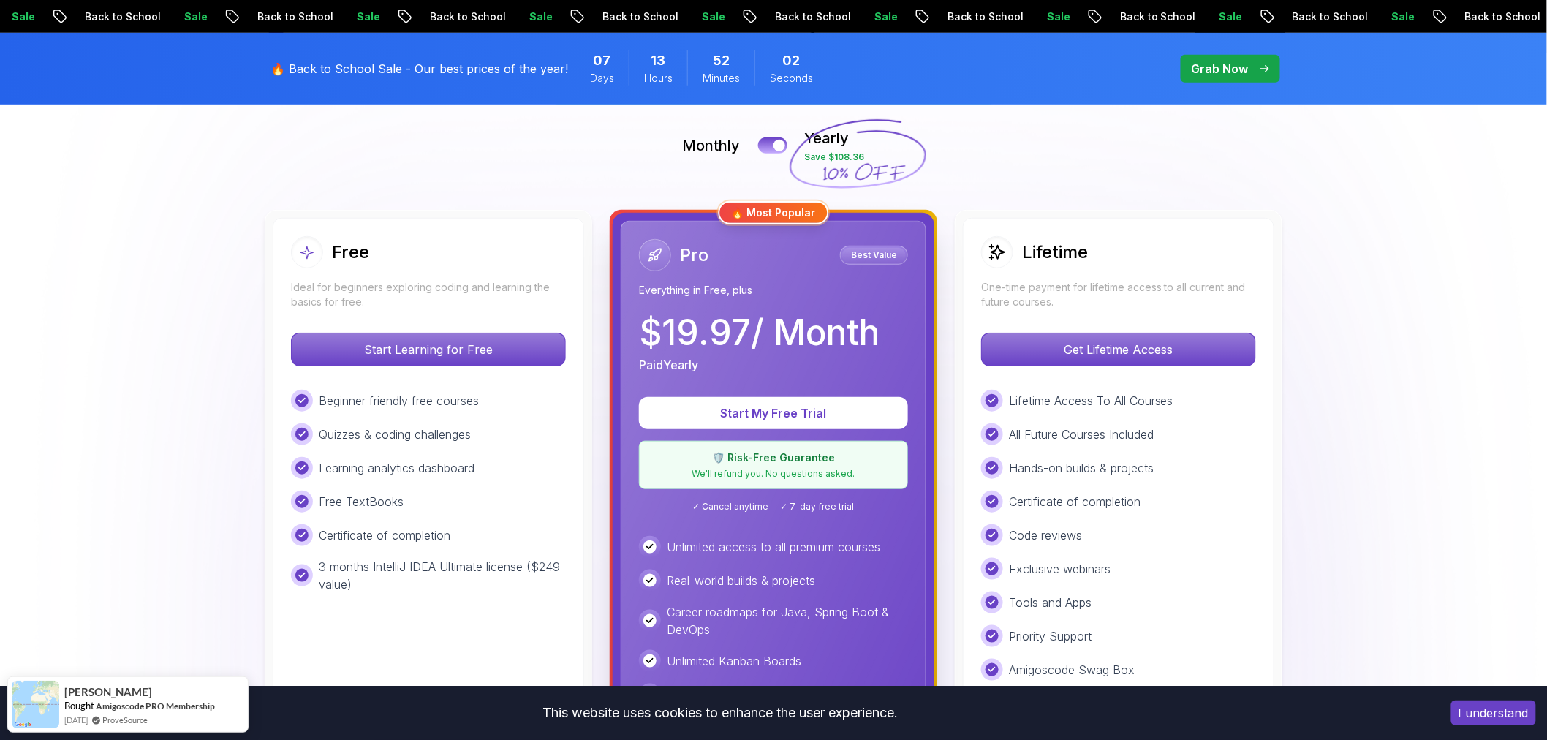  Describe the element at coordinates (720, 713) in the screenshot. I see `div: This website uses cookies to enhance the user experience.` at that location.